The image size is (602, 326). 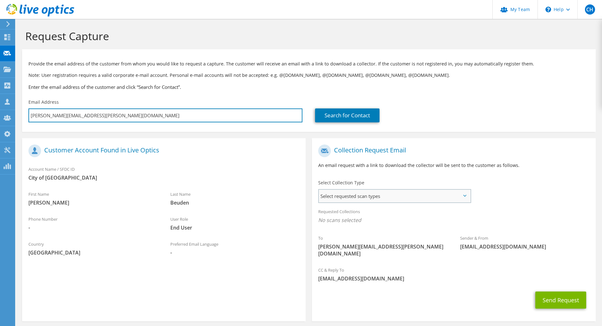 What do you see at coordinates (383, 245) in the screenshot?
I see `div: To` at bounding box center [383, 245].